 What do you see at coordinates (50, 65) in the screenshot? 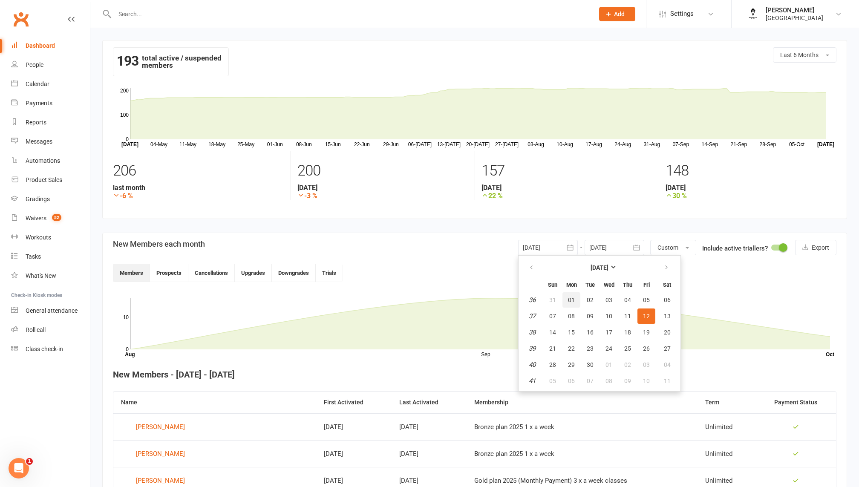
I see `a: People` at bounding box center [50, 65].